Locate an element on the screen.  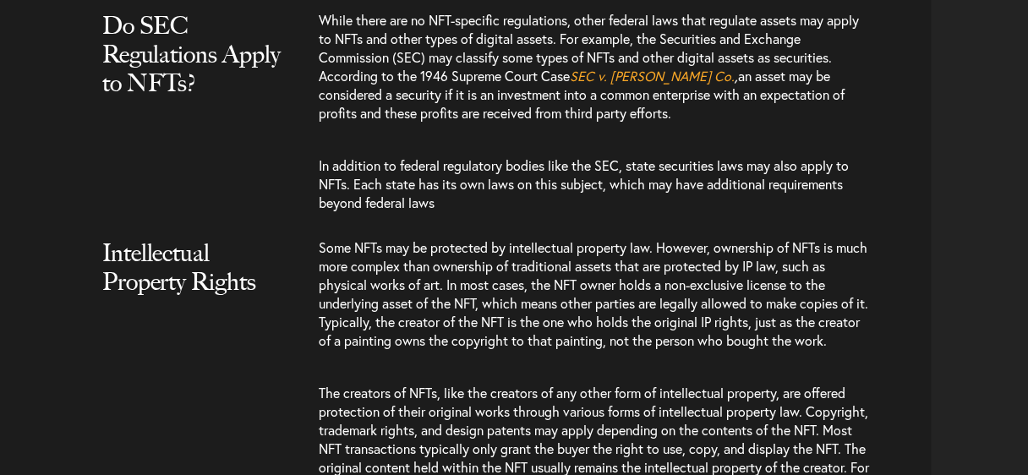
h2: Intellectual Property Rights is located at coordinates (194, 284).